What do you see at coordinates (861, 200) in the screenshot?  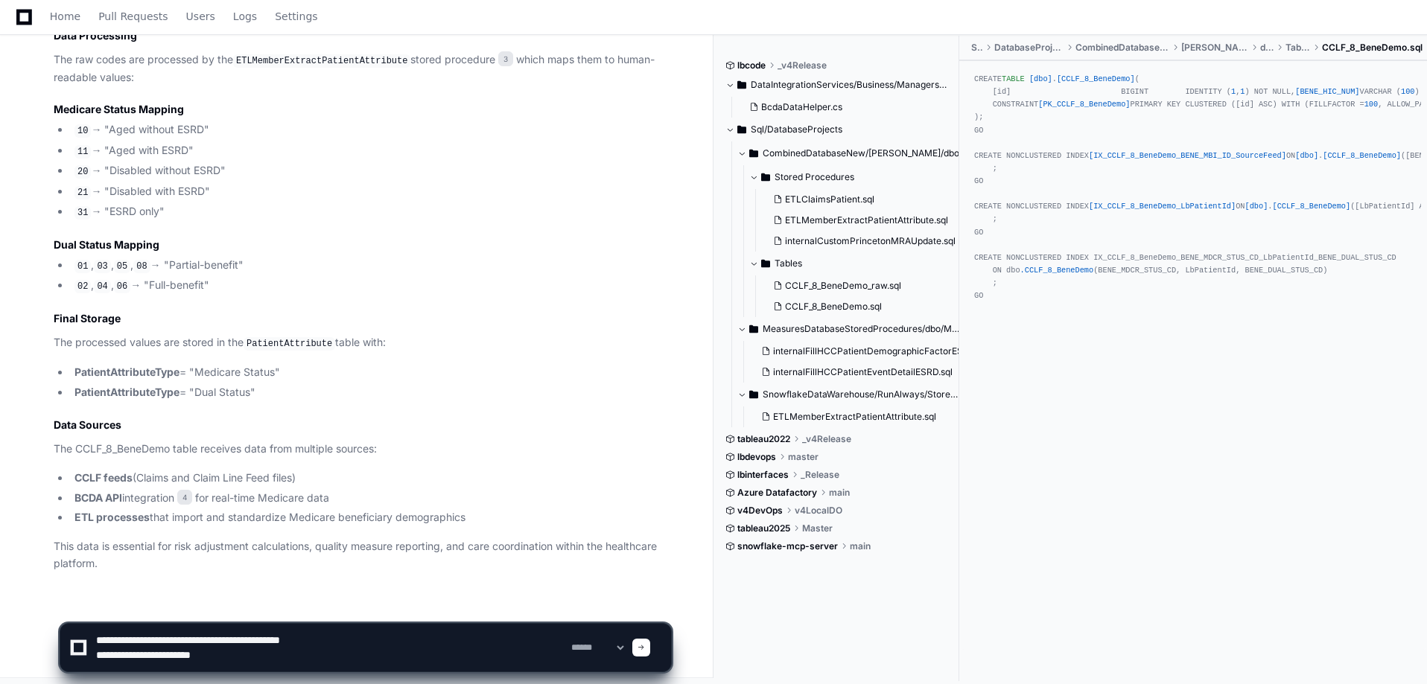 I see `button: ETLClaimsPatient.sql` at bounding box center [861, 200].